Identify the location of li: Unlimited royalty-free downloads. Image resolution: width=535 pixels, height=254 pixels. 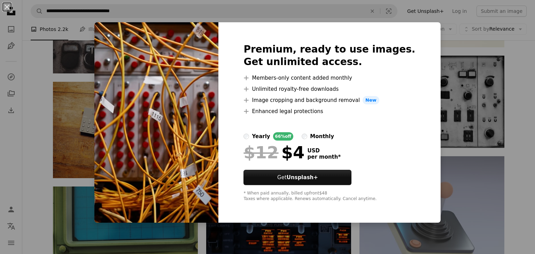
(329, 89).